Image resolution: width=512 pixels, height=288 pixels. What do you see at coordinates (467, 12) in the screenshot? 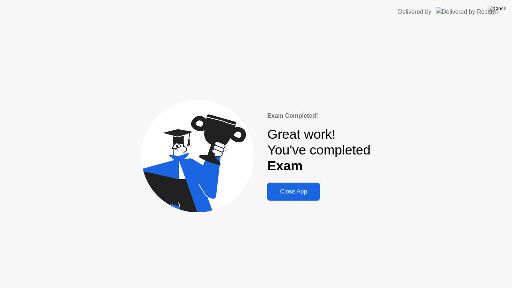
I see `img: Delivered by Rosalyn` at bounding box center [467, 12].